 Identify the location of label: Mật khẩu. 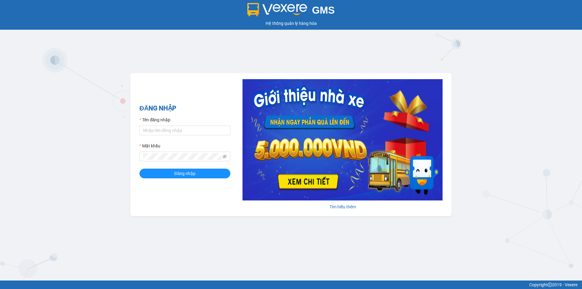
(150, 146).